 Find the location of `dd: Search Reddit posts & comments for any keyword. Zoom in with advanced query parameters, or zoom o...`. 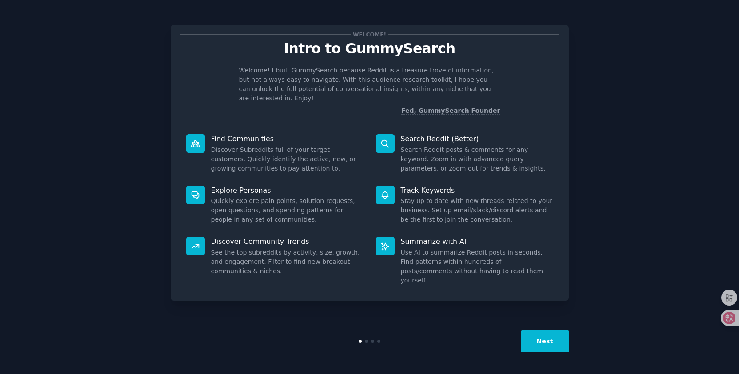

dd: Search Reddit posts & comments for any keyword. Zoom in with advanced query parameters, or zoom o... is located at coordinates (477, 159).